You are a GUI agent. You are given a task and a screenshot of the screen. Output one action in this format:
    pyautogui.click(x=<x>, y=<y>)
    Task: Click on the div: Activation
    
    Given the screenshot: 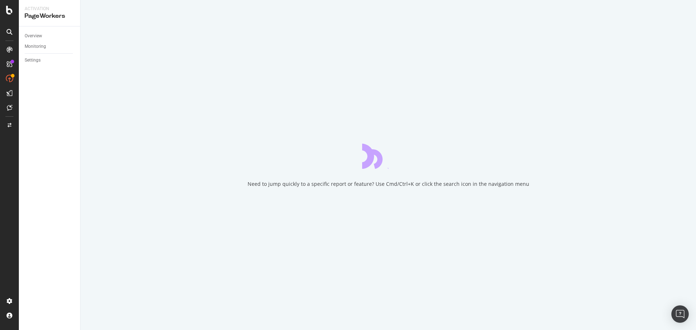 What is the action you would take?
    pyautogui.click(x=49, y=9)
    